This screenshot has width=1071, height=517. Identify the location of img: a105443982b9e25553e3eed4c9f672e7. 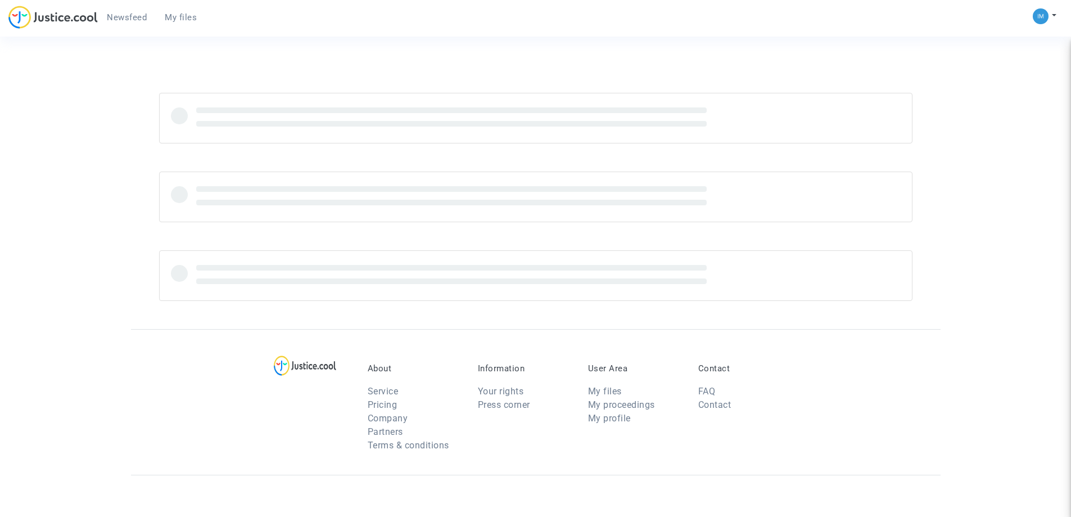
(1041, 16).